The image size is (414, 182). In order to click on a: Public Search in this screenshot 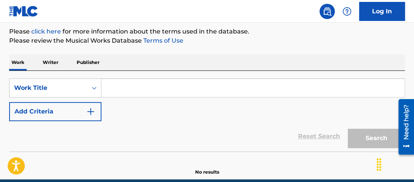, I will do `click(327, 11)`.